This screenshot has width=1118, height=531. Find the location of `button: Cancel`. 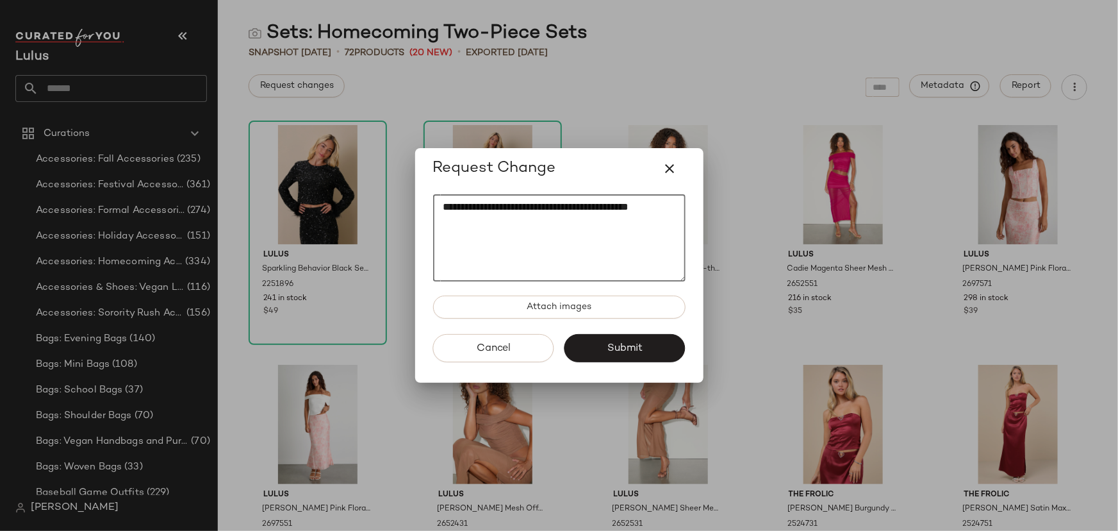

button: Cancel is located at coordinates (493, 348).